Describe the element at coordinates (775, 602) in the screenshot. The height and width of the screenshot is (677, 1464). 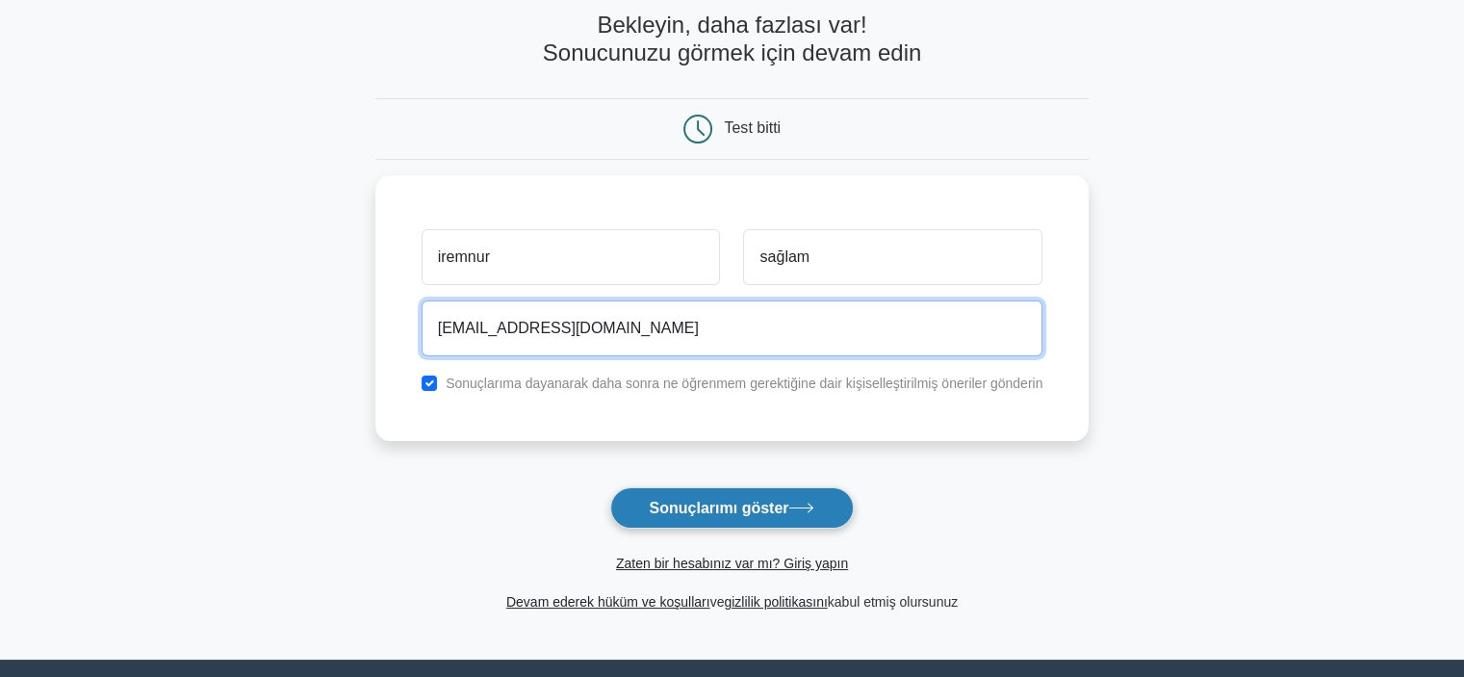
I see `font: gizlilik politikasını` at that location.